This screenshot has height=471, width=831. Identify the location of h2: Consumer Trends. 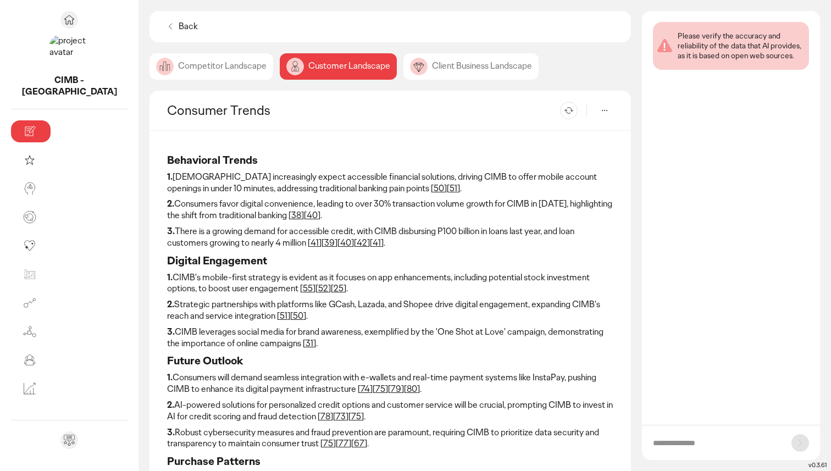
(219, 110).